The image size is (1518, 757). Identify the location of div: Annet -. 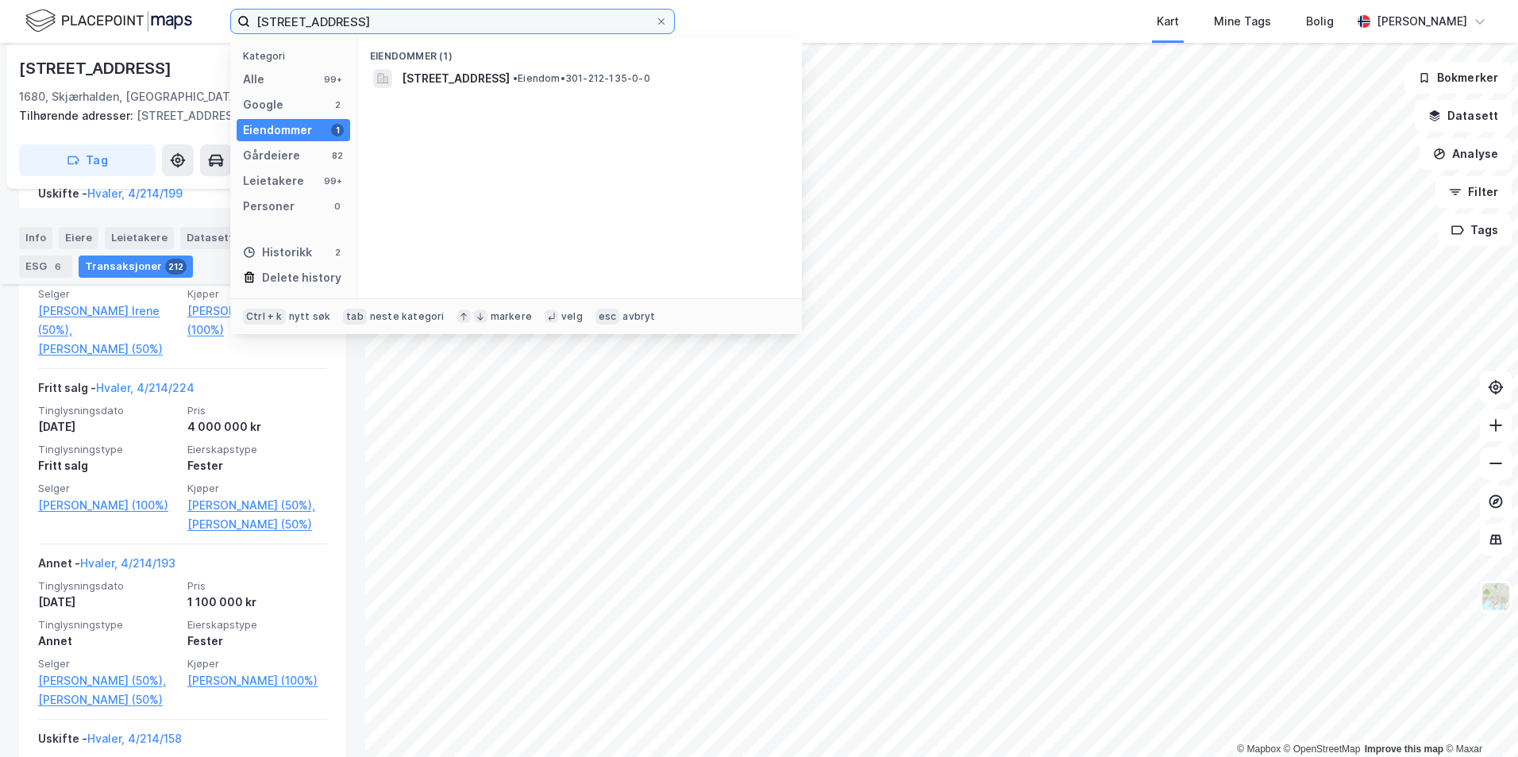
(106, 567).